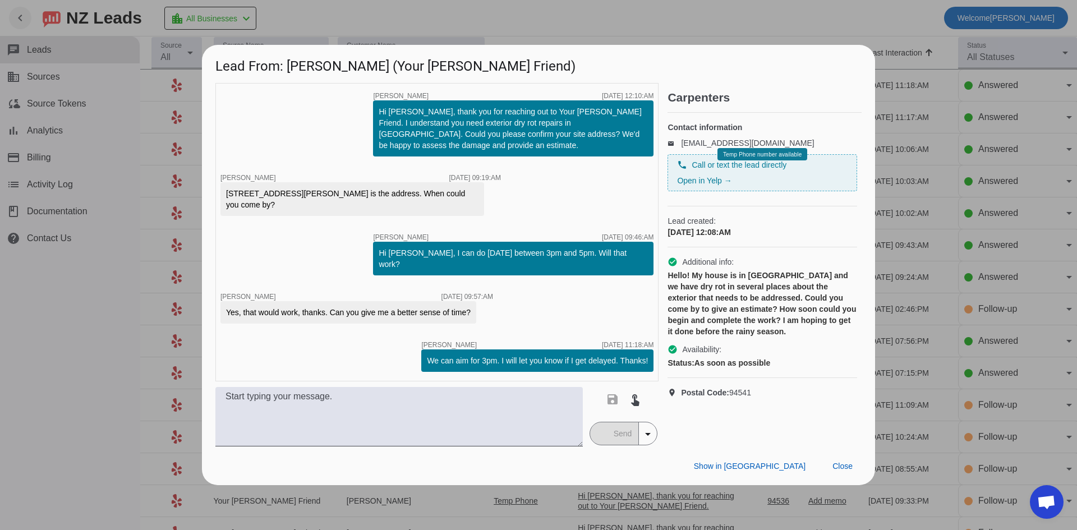 Image resolution: width=1077 pixels, height=530 pixels. Describe the element at coordinates (739, 165) in the screenshot. I see `span: Call or text the lead directly` at that location.